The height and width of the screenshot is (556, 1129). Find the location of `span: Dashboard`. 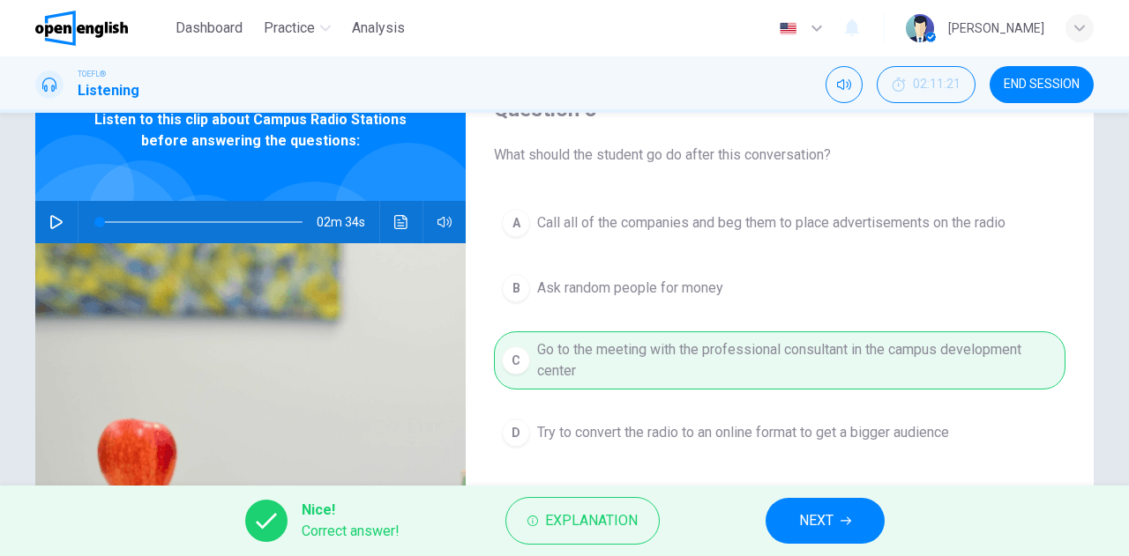

span: Dashboard is located at coordinates (209, 28).